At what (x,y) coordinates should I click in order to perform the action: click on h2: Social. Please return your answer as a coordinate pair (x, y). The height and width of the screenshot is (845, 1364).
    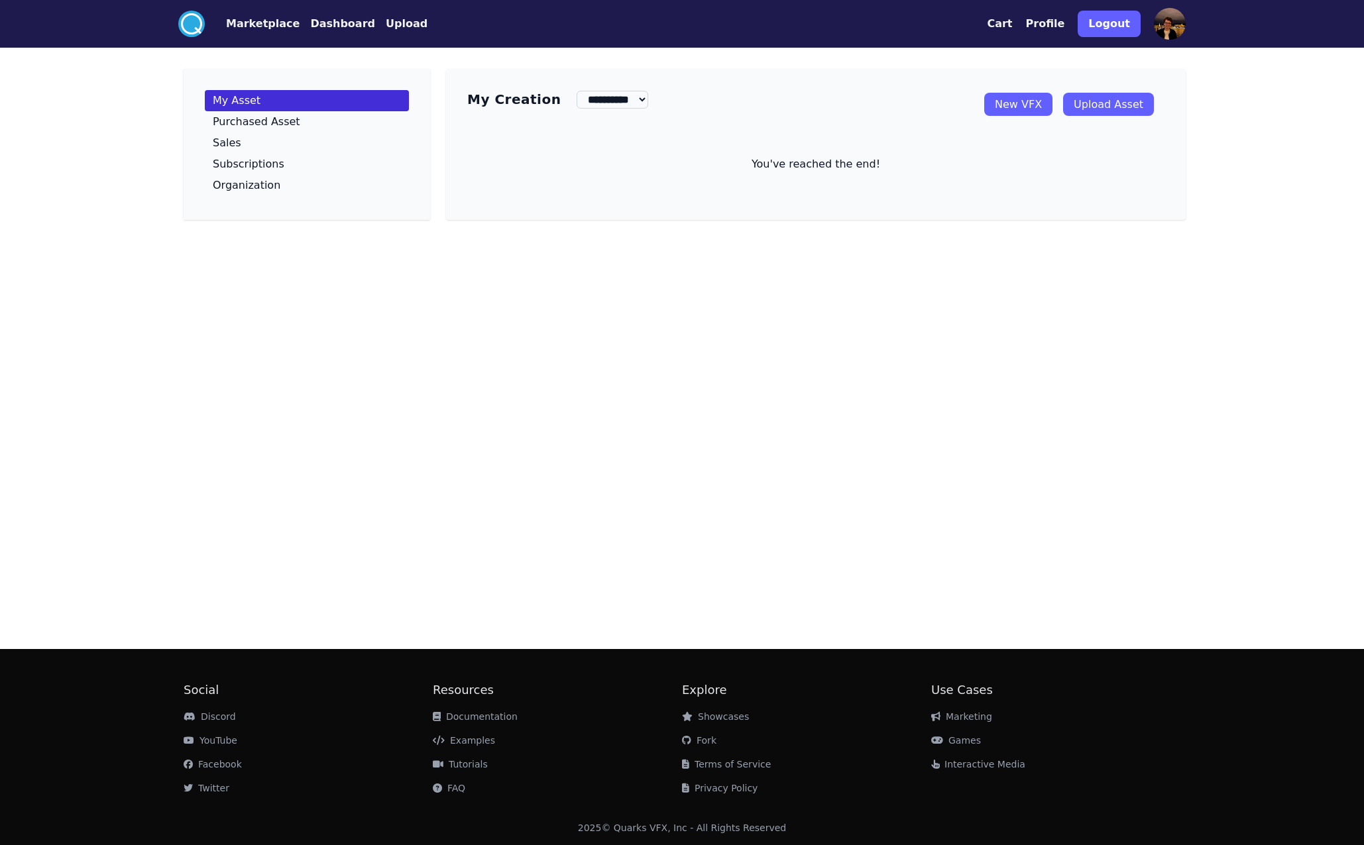
    Looking at the image, I should click on (308, 690).